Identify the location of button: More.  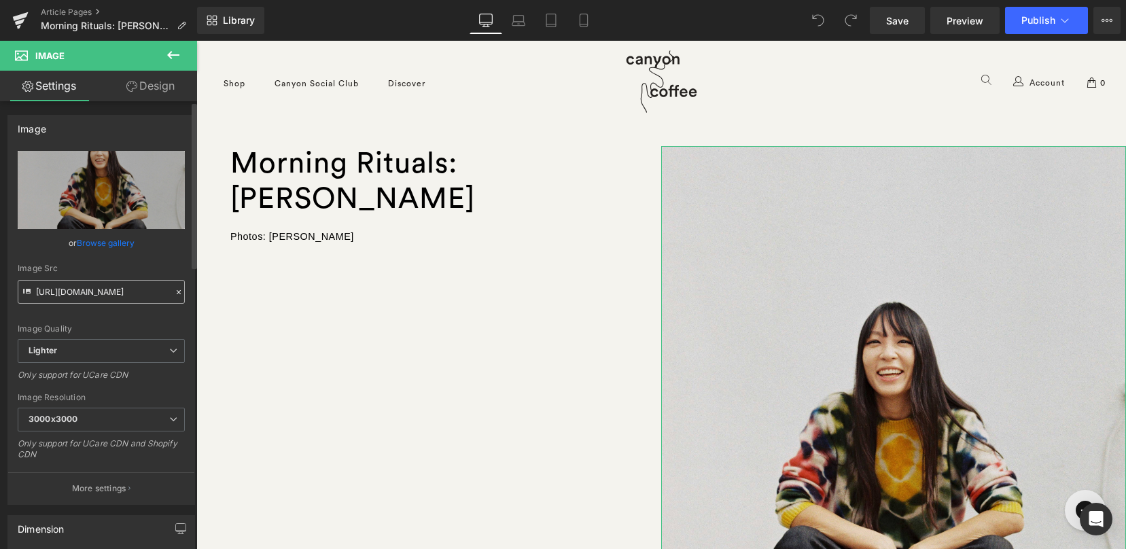
(1107, 20).